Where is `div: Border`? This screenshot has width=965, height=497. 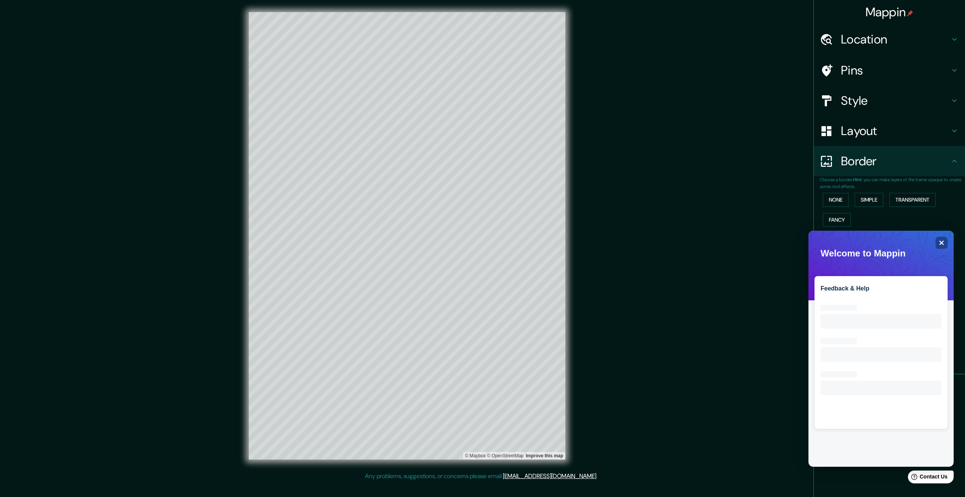
div: Border is located at coordinates (889, 161).